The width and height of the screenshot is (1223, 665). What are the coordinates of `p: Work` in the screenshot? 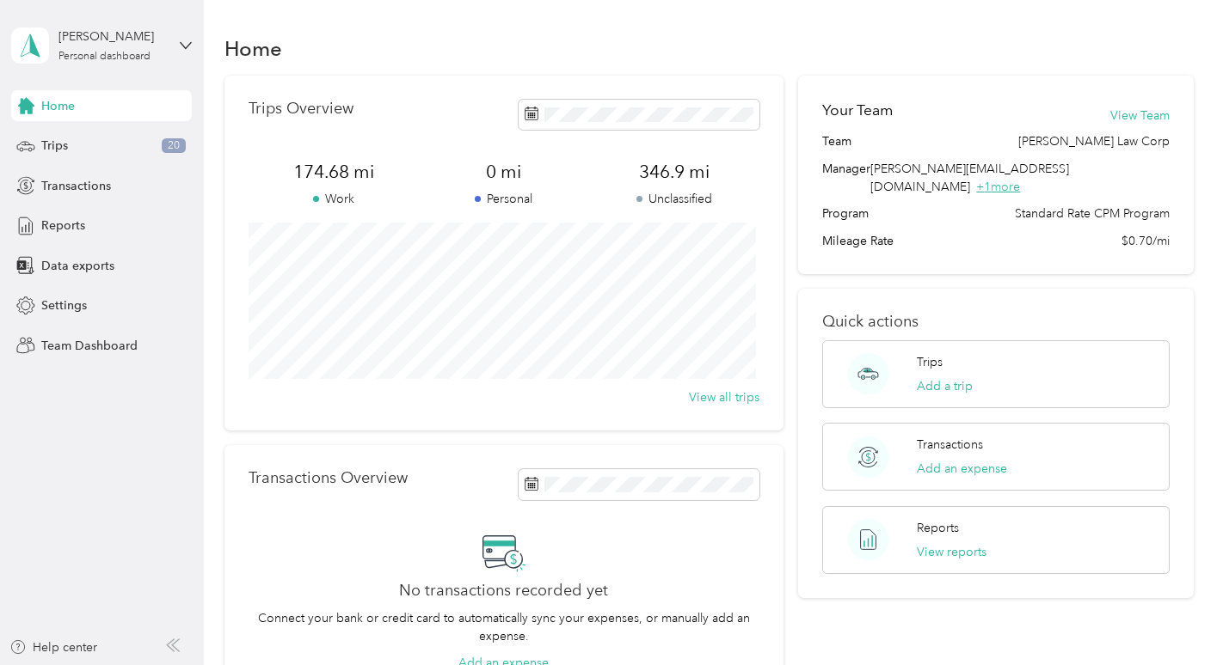 It's located at (334, 199).